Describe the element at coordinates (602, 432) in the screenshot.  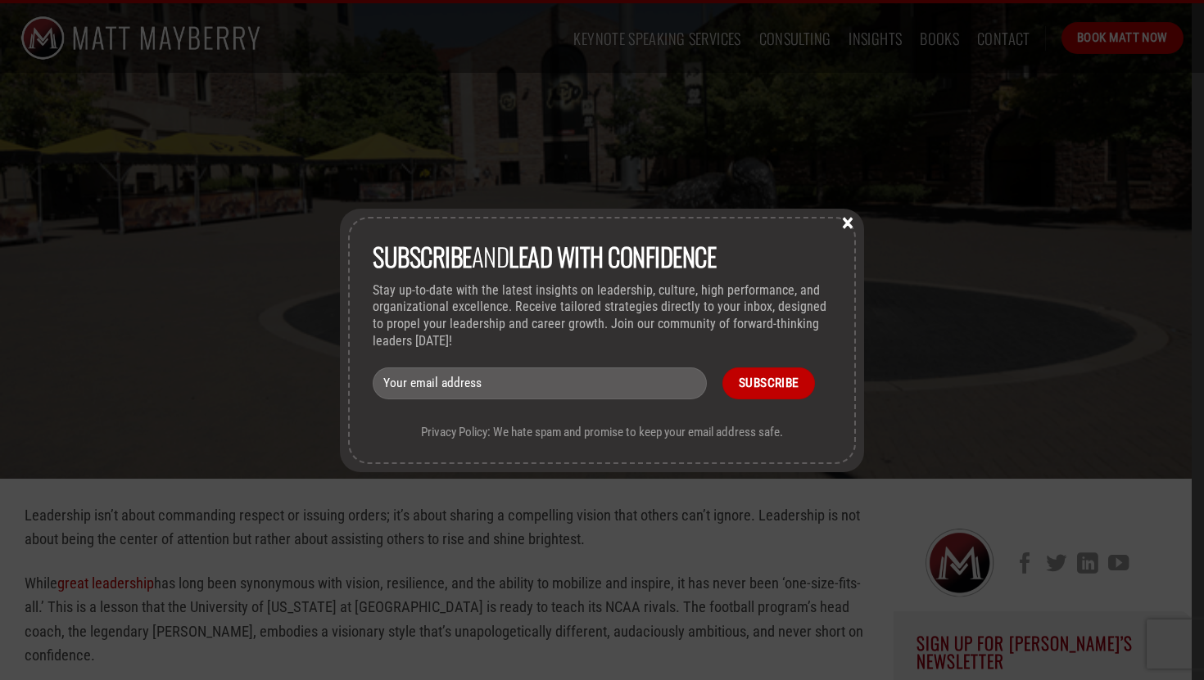
I see `p: Privacy Policy: We hate spam and promise to keep your email address safe.` at that location.